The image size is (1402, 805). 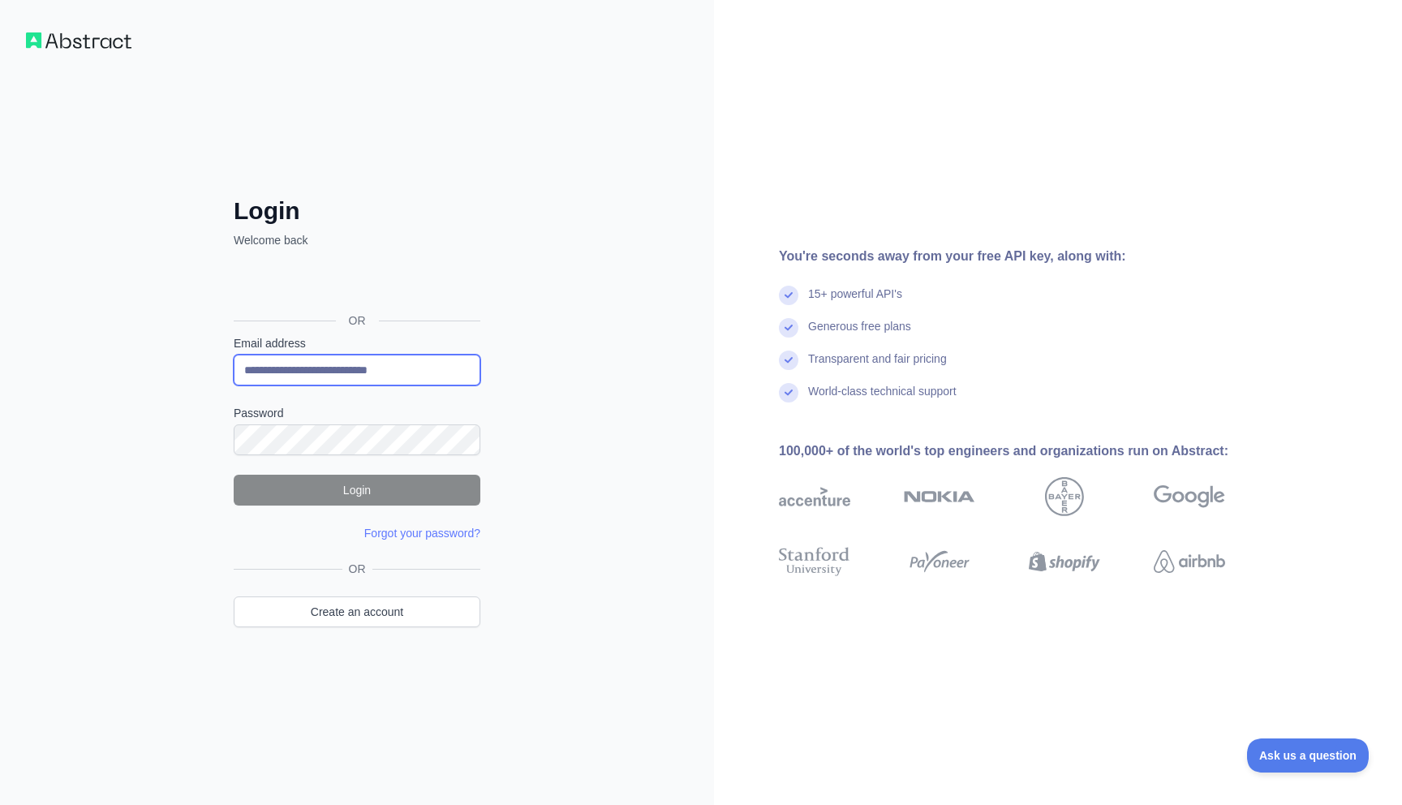 I want to click on img: stanford university, so click(x=814, y=561).